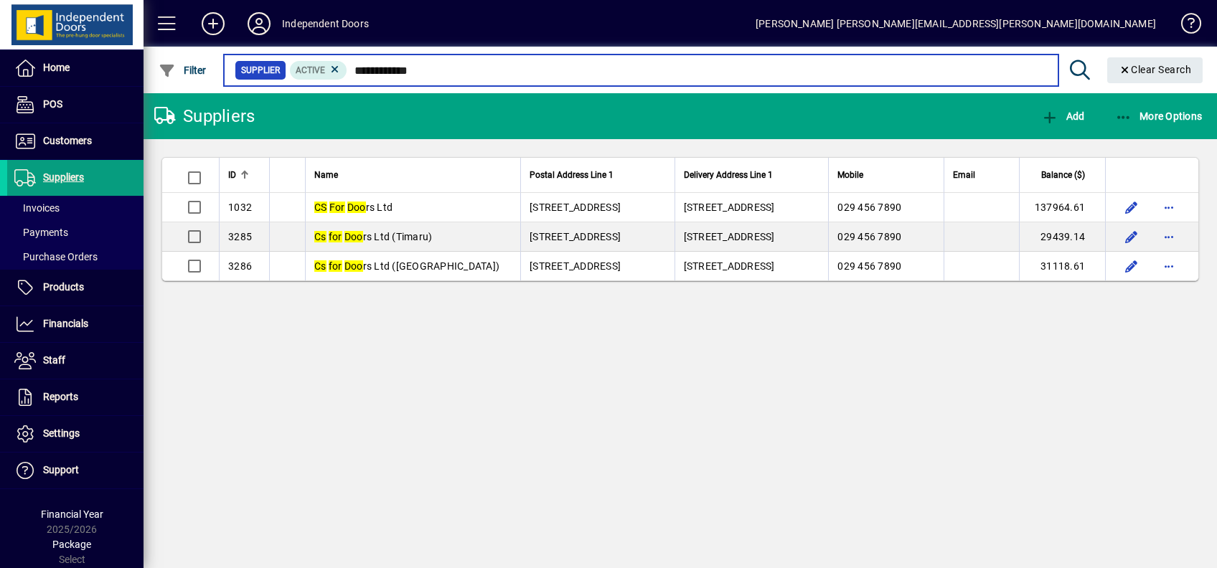 This screenshot has height=568, width=1217. I want to click on span: Financial Year, so click(72, 515).